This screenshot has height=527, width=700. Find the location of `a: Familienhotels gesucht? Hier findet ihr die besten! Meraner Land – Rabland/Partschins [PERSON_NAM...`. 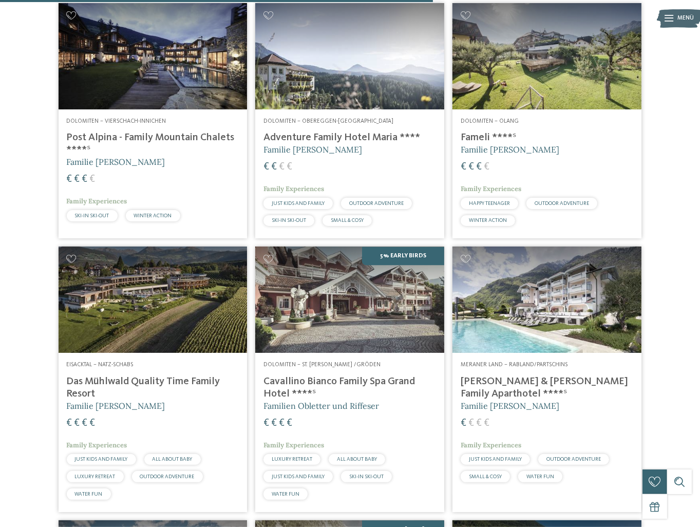

a: Familienhotels gesucht? Hier findet ihr die besten! Meraner Land – Rabland/Partschins [PERSON_NAM... is located at coordinates (547, 379).